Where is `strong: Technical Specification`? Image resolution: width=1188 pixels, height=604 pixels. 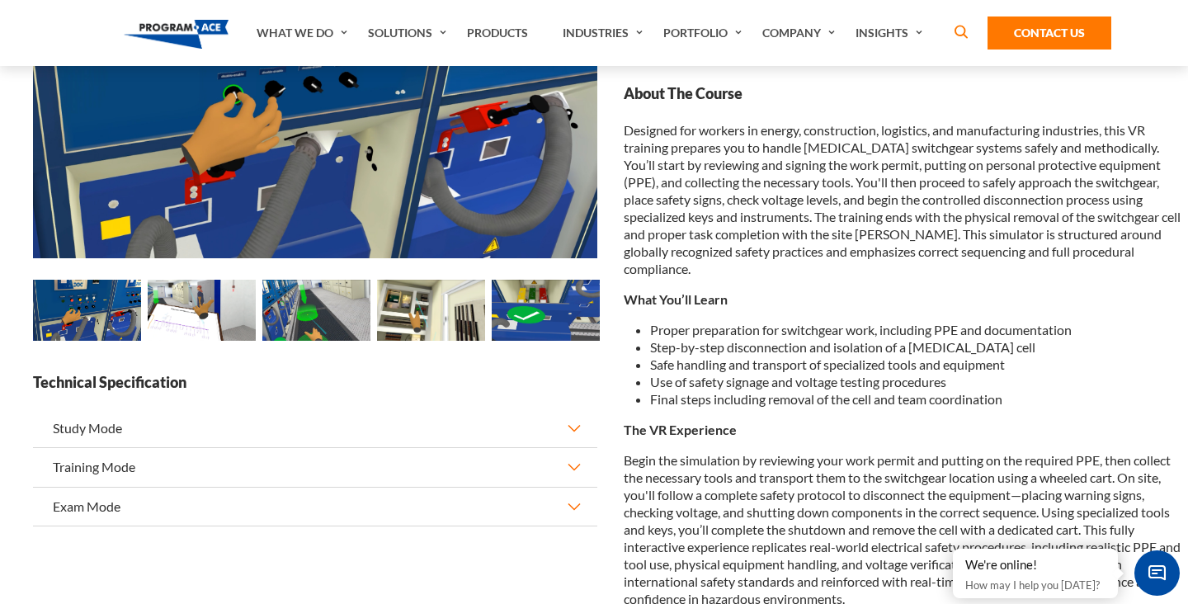
strong: Technical Specification is located at coordinates (315, 382).